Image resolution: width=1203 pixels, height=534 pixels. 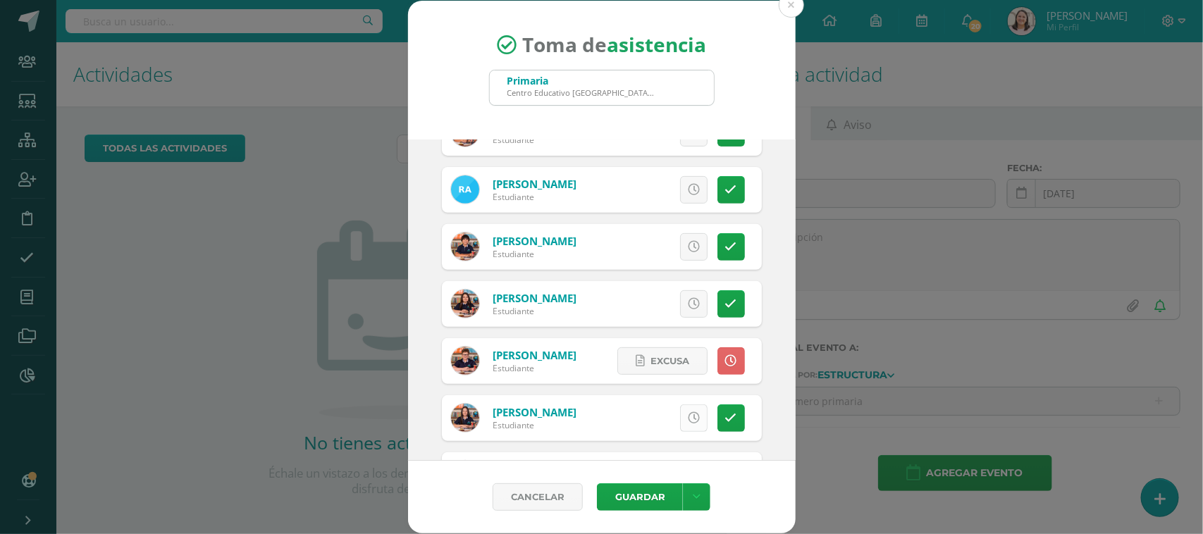 I want to click on img: 4e7ef96ddb306e3d3398782a0a6861f8.png, so click(x=465, y=247).